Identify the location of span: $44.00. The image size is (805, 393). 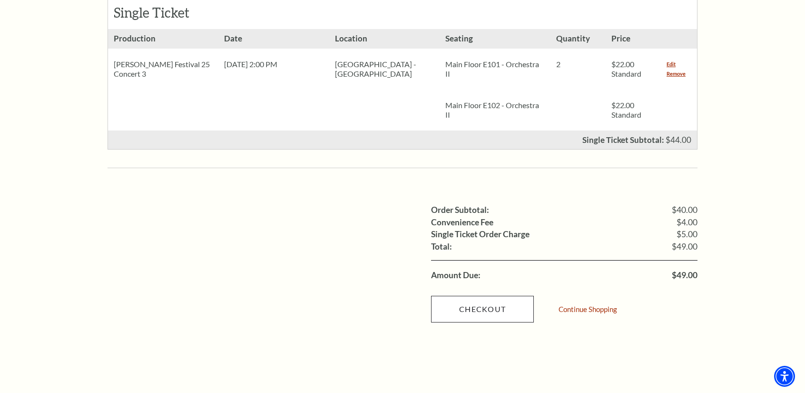
(679, 139).